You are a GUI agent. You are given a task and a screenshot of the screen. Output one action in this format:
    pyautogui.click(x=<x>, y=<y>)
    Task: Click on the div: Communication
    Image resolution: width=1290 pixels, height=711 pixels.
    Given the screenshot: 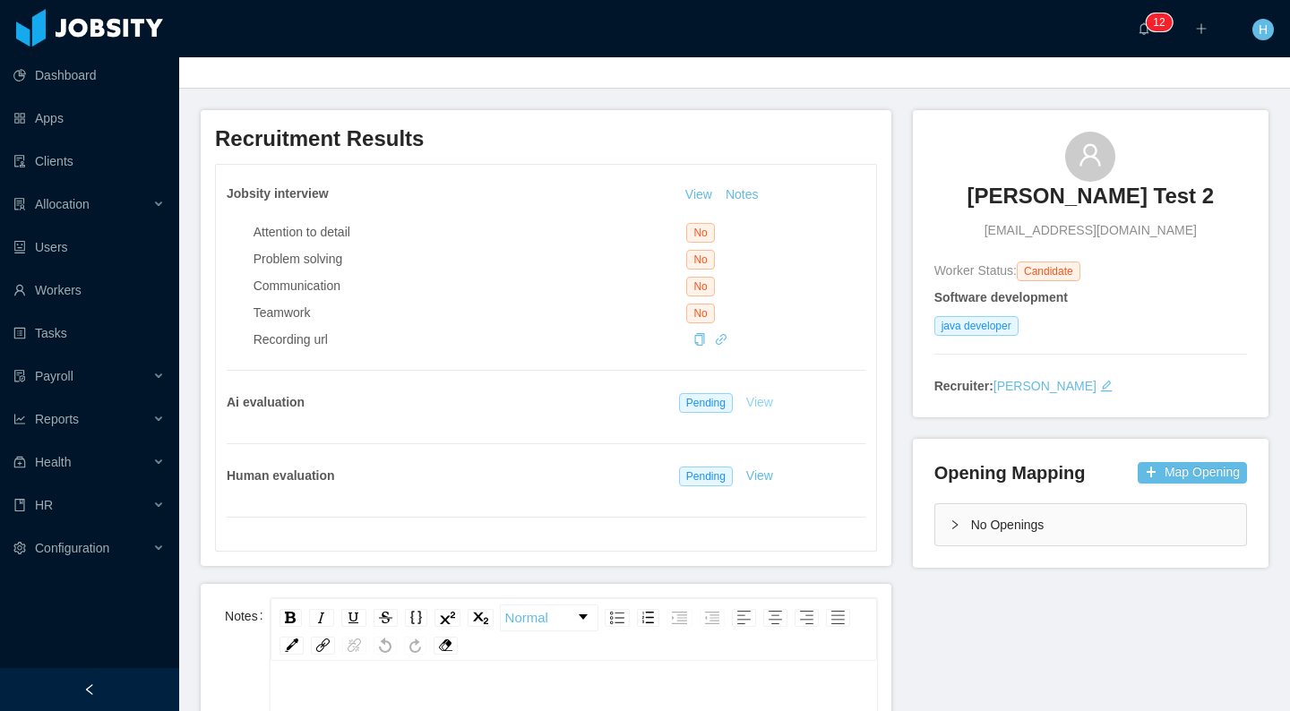 What is the action you would take?
    pyautogui.click(x=470, y=286)
    